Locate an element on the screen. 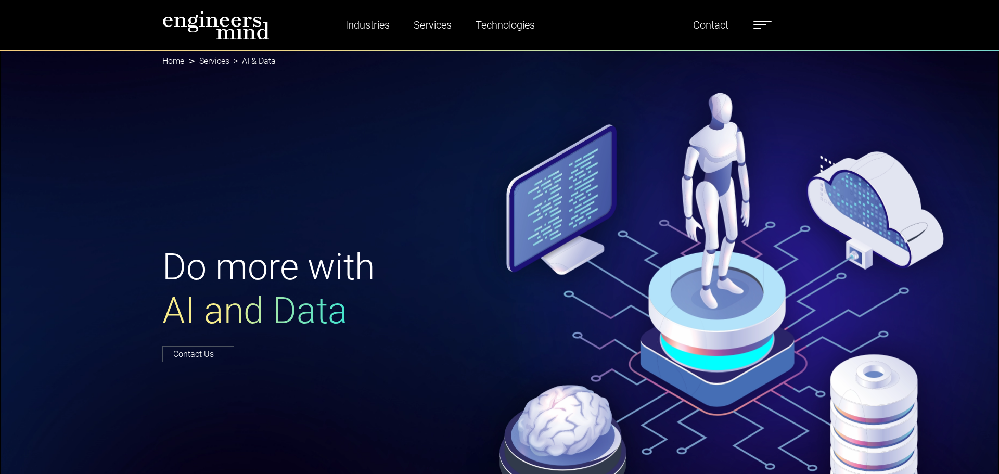 This screenshot has width=999, height=474. span: AI and Data is located at coordinates (255, 311).